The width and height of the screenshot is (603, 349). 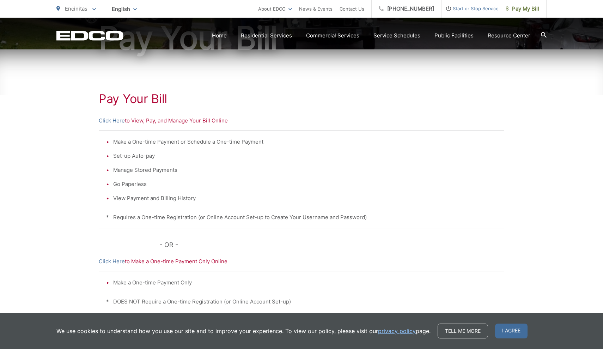 What do you see at coordinates (305, 170) in the screenshot?
I see `li: Manage Stored Payments` at bounding box center [305, 170].